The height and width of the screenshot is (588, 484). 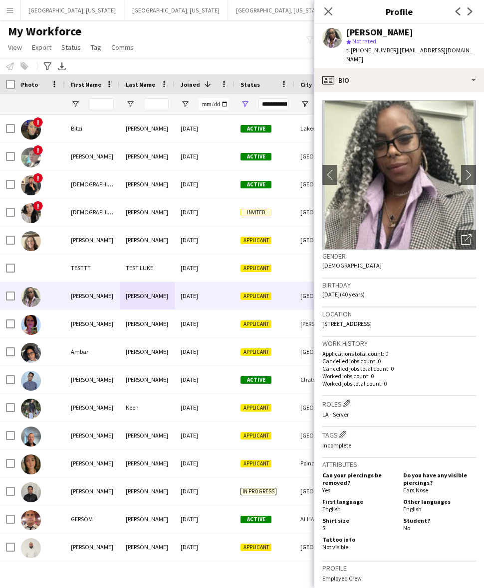 I want to click on h5: Student?, so click(x=439, y=520).